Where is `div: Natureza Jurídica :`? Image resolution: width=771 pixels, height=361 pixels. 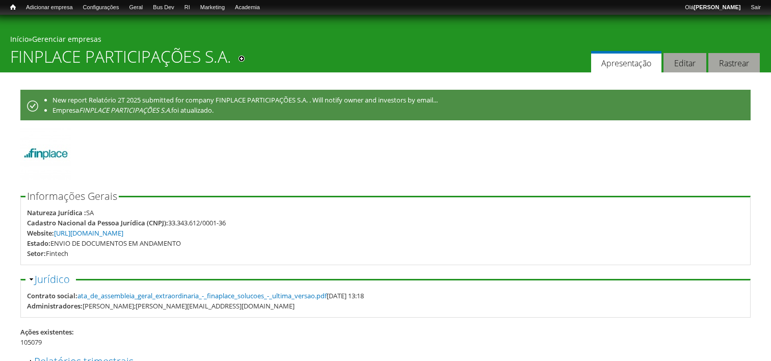
div: Natureza Jurídica : is located at coordinates (57, 212).